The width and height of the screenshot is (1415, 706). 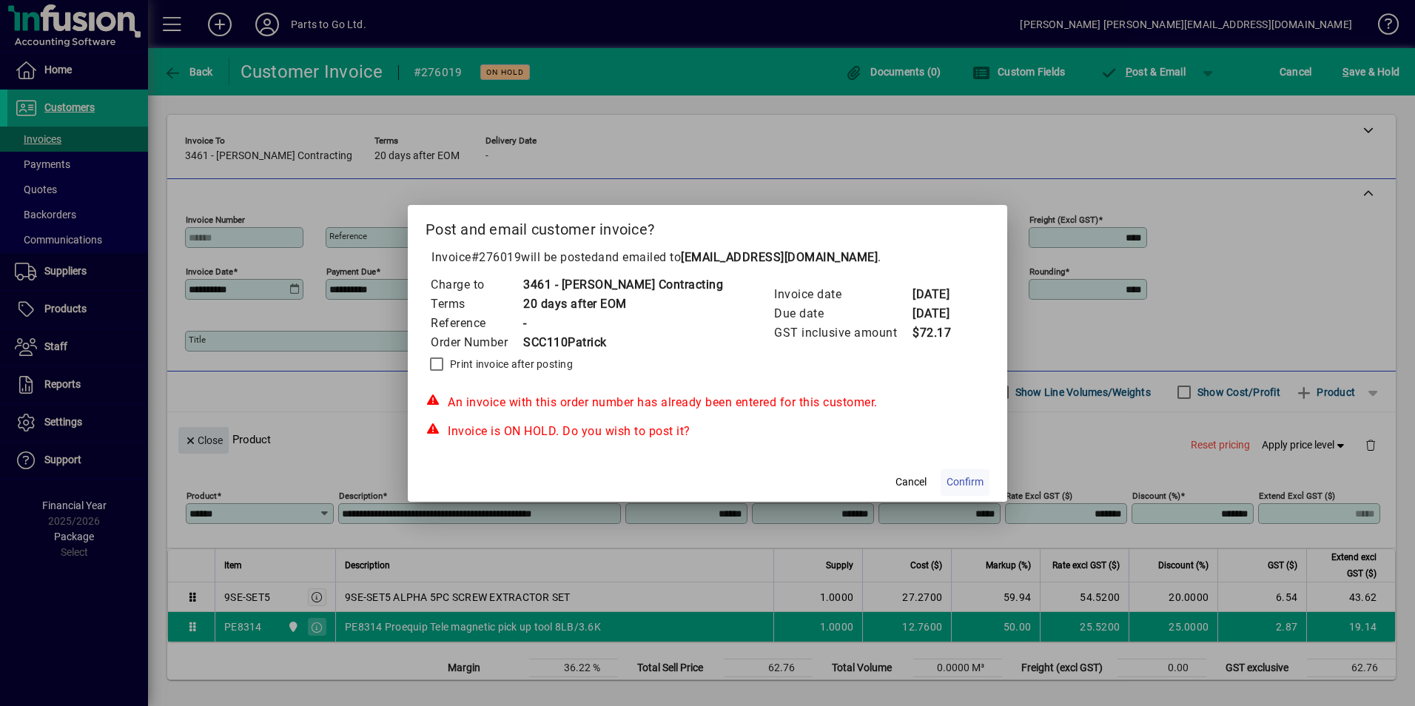 What do you see at coordinates (623, 343) in the screenshot?
I see `td: SCC110Patrick` at bounding box center [623, 343].